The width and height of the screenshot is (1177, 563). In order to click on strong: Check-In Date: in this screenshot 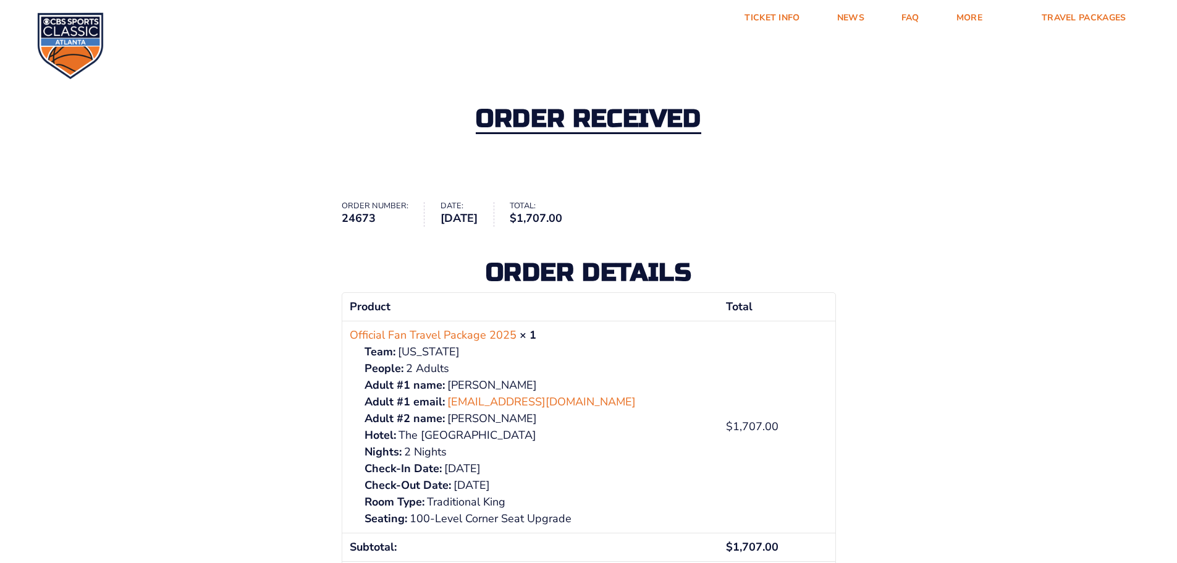, I will do `click(403, 468)`.